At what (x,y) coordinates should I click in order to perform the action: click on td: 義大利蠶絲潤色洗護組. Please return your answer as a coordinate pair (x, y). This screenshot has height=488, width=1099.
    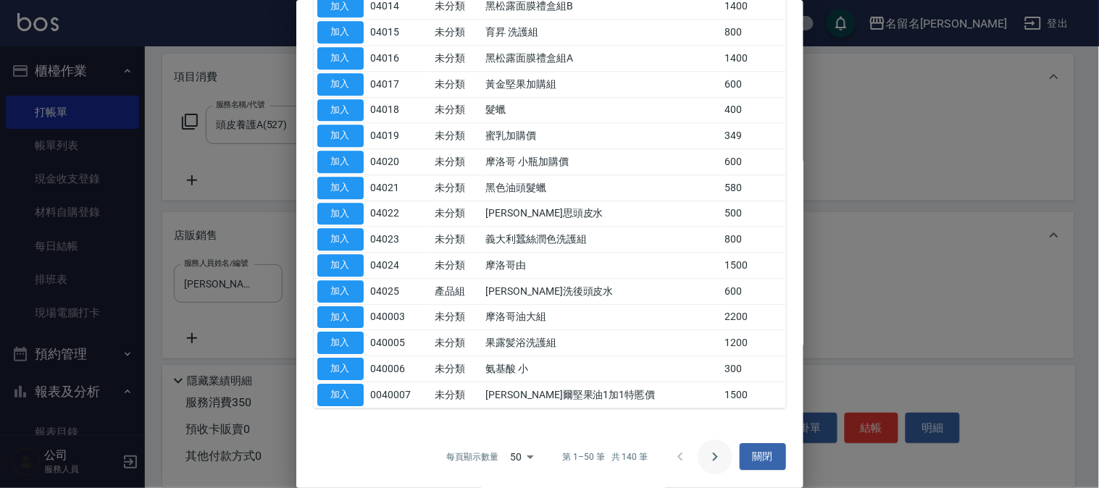
    Looking at the image, I should click on (601, 240).